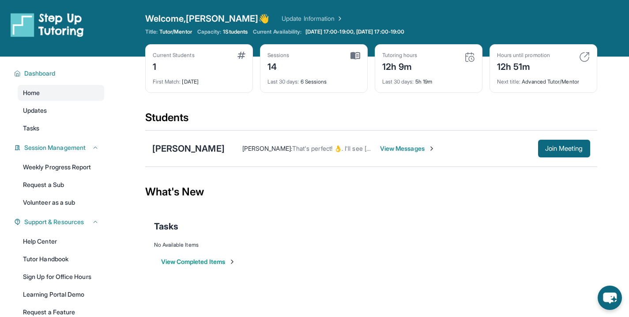 Image resolution: width=629 pixels, height=317 pixels. Describe the element at coordinates (61, 202) in the screenshot. I see `a: Volunteer as a sub` at that location.